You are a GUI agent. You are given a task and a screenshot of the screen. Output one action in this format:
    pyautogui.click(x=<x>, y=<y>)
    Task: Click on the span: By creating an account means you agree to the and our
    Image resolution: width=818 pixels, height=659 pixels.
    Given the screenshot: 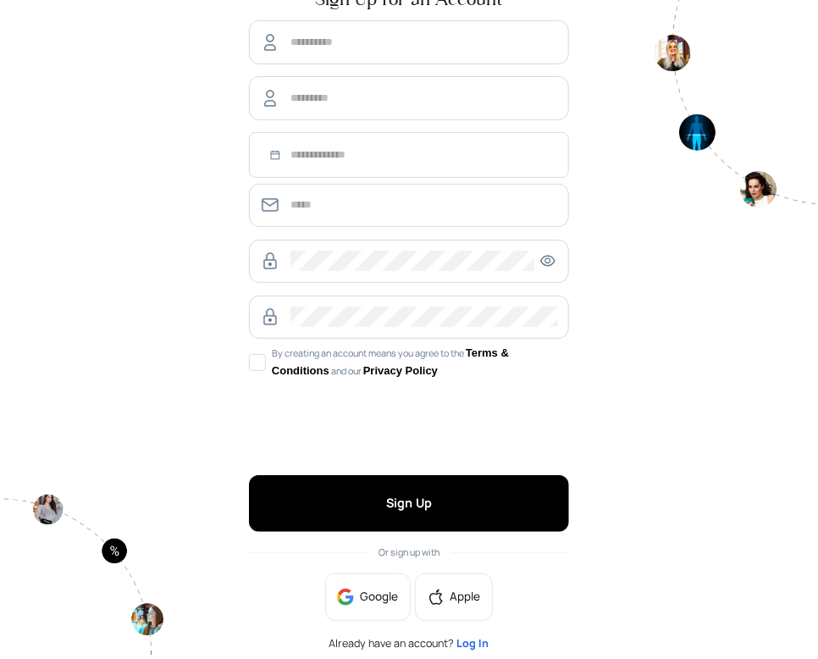 What is the action you would take?
    pyautogui.click(x=418, y=362)
    